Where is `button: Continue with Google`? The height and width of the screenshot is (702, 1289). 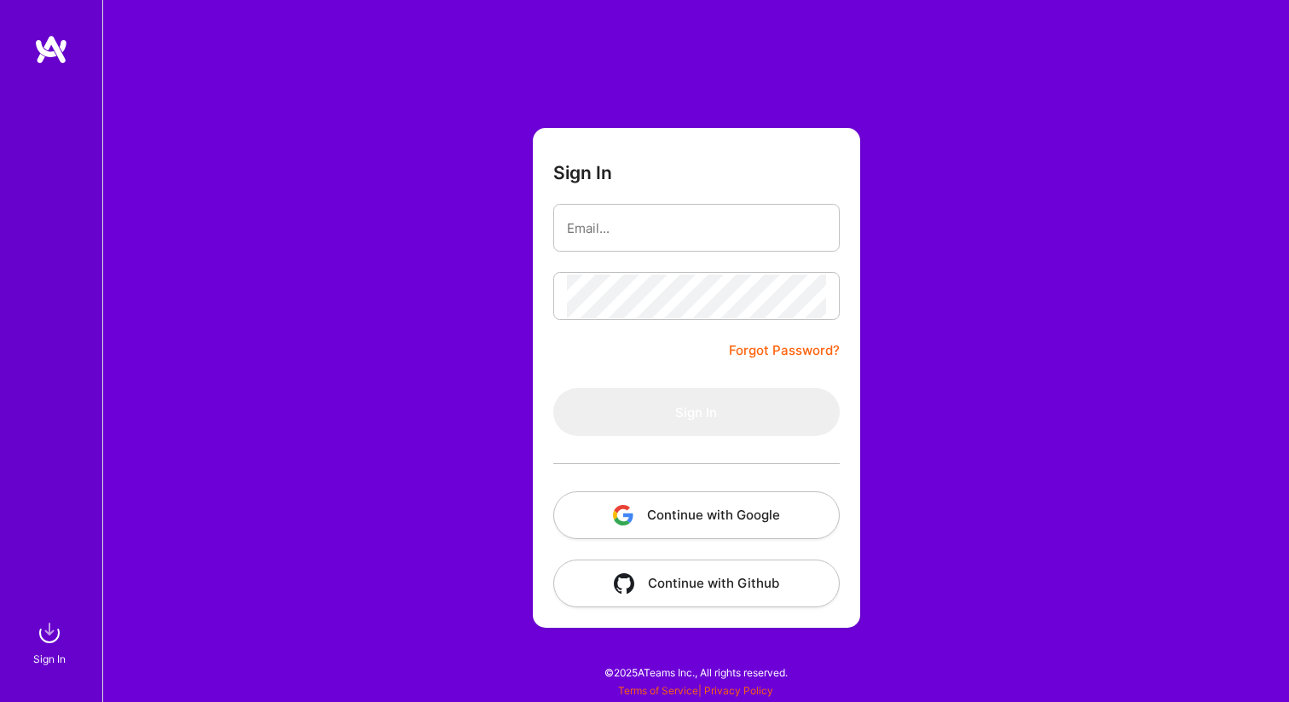 button: Continue with Google is located at coordinates (696, 515).